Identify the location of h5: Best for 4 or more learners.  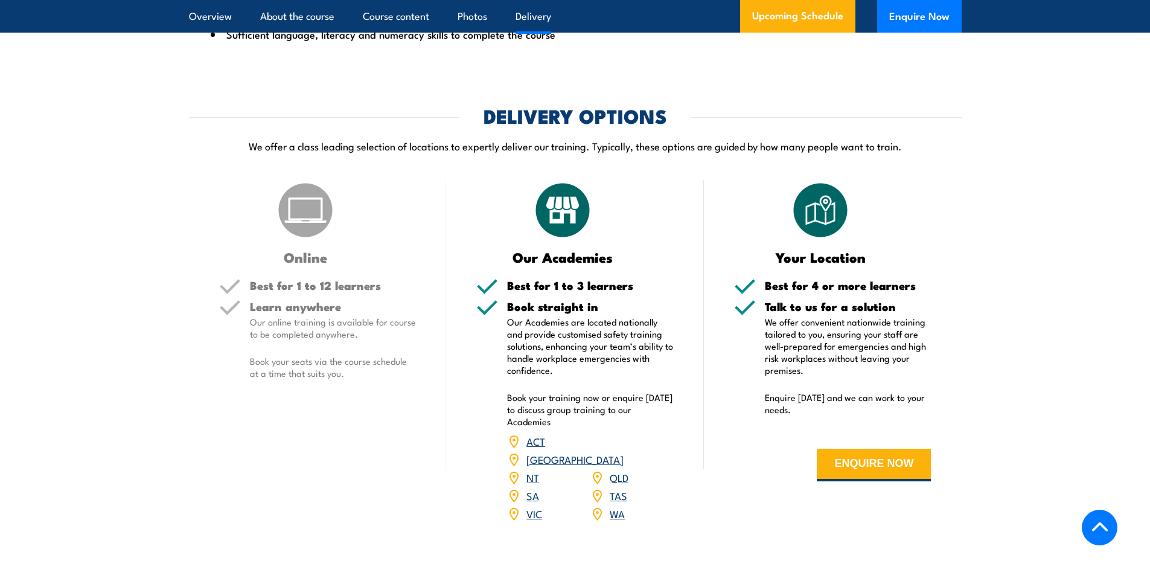
(849, 285).